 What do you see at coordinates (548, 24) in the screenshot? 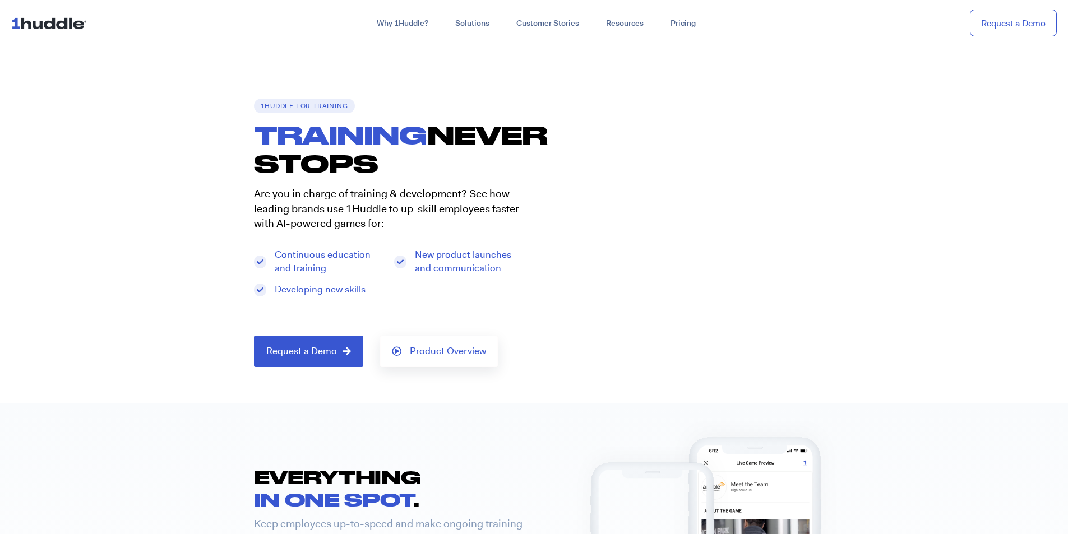
I see `a: Customer Stories` at bounding box center [548, 24].